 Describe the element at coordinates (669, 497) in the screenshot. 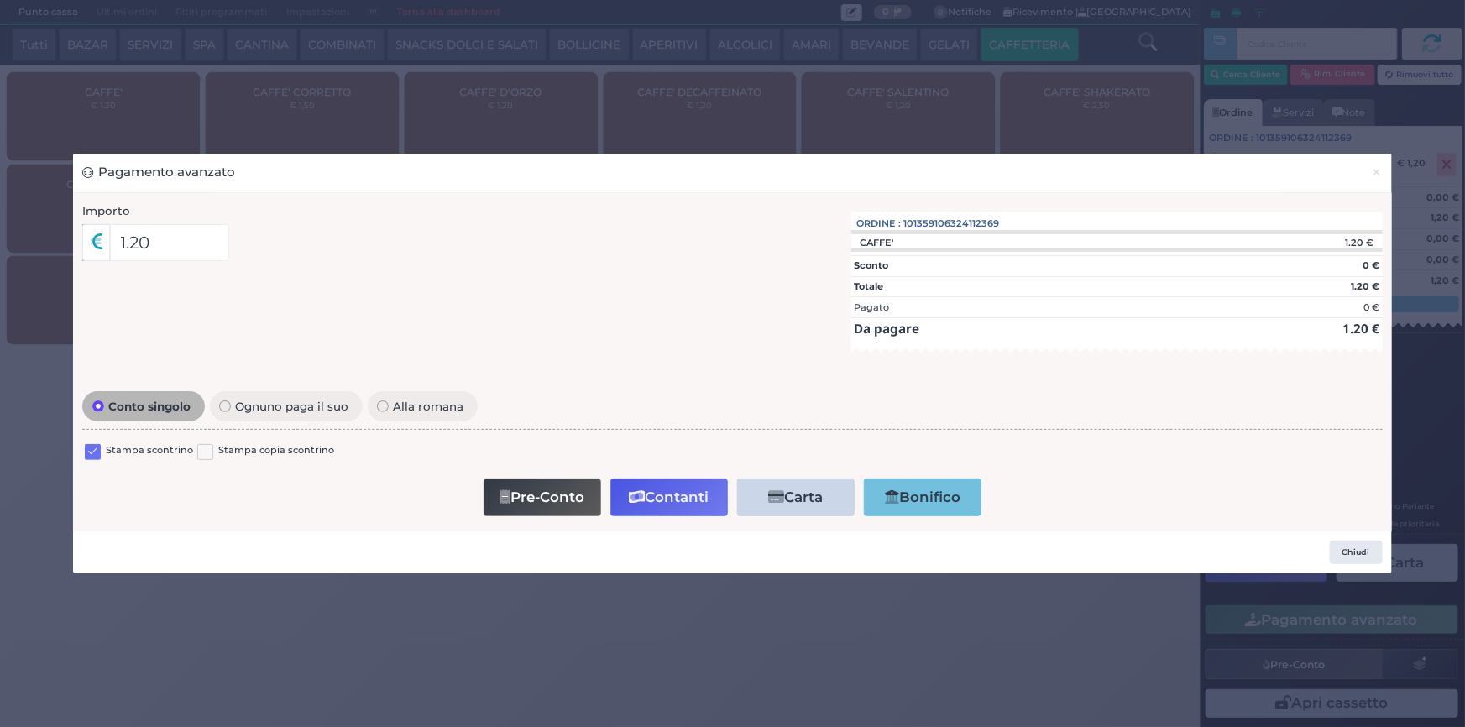

I see `button: Contanti` at that location.